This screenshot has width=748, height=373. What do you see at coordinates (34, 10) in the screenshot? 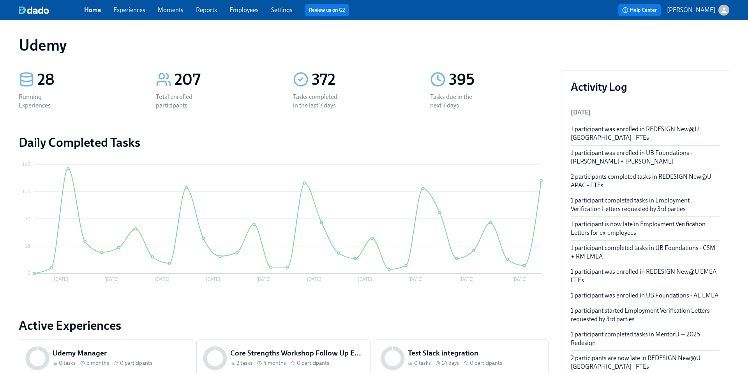
I see `img: dado` at bounding box center [34, 10].